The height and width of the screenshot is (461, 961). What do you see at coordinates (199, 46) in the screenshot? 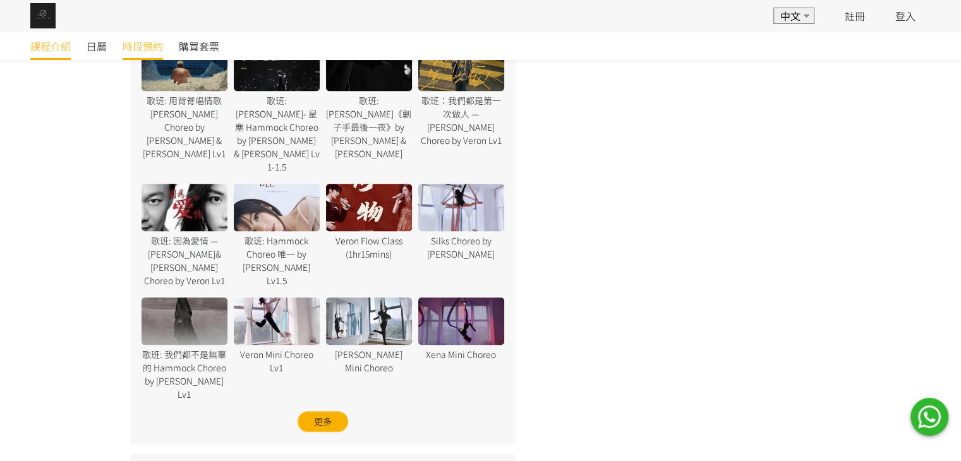
I see `span: 購買套票` at bounding box center [199, 46].